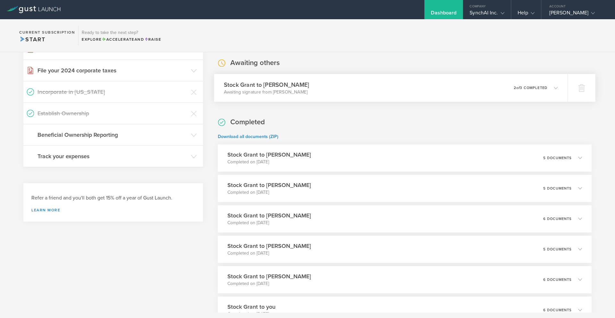  I want to click on h2: Current Subscription, so click(47, 32).